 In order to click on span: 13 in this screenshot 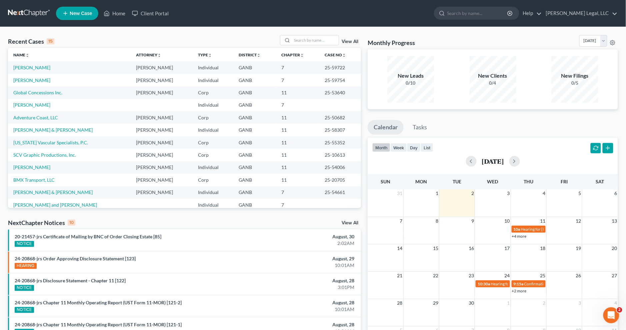, I will do `click(614, 221)`.